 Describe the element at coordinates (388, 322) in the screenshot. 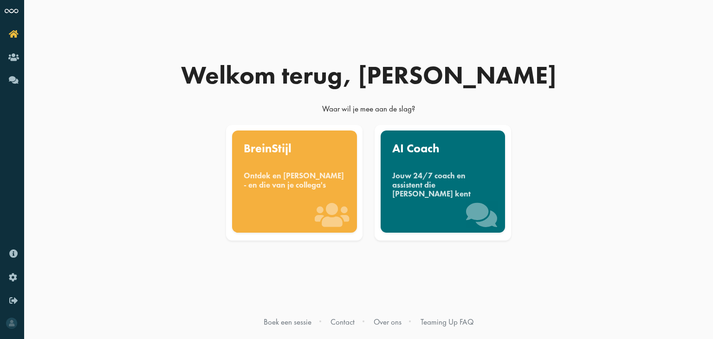

I see `a: Over ons` at that location.